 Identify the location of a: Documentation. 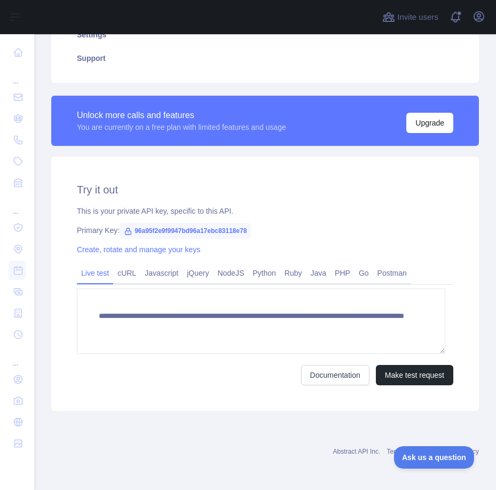
(335, 375).